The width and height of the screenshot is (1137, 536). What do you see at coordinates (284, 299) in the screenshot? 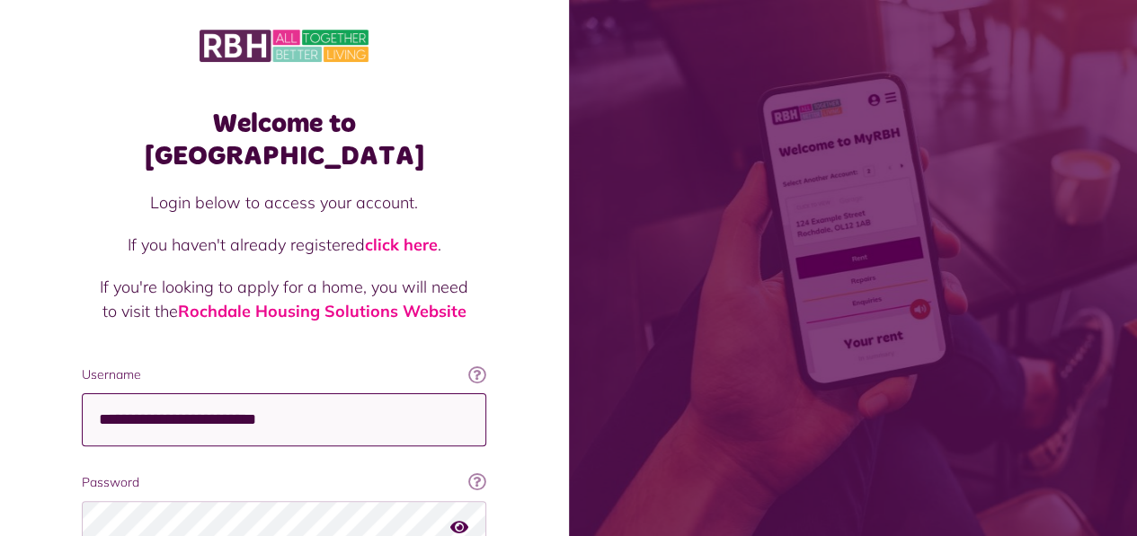
I see `p: If you're looking to apply for a home, you will need to visit the` at bounding box center [284, 299].